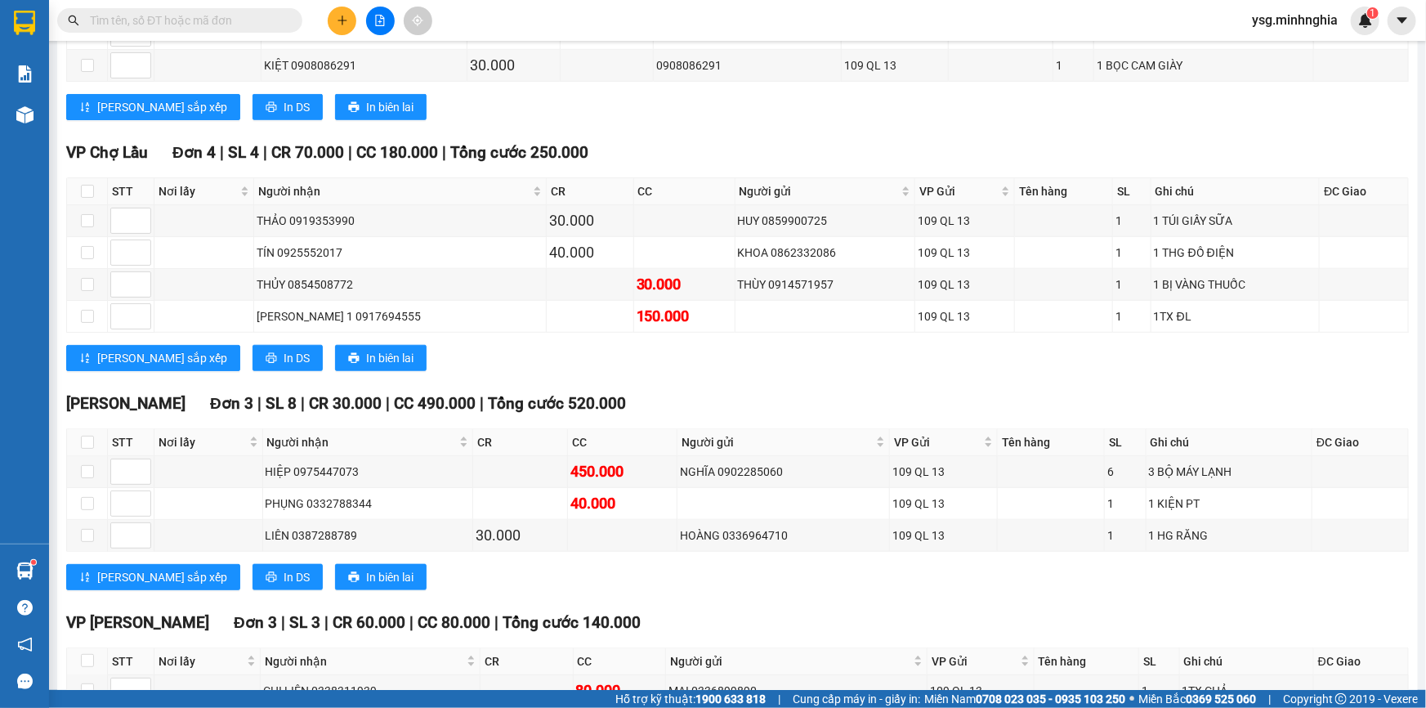 The width and height of the screenshot is (1426, 708). What do you see at coordinates (620, 691) in the screenshot?
I see `div: 80.000` at bounding box center [620, 691].